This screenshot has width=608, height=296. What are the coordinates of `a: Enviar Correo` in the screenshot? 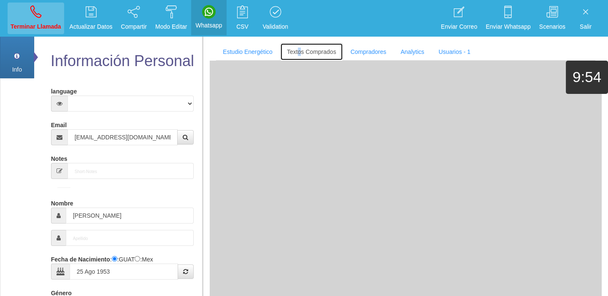 It's located at (459, 18).